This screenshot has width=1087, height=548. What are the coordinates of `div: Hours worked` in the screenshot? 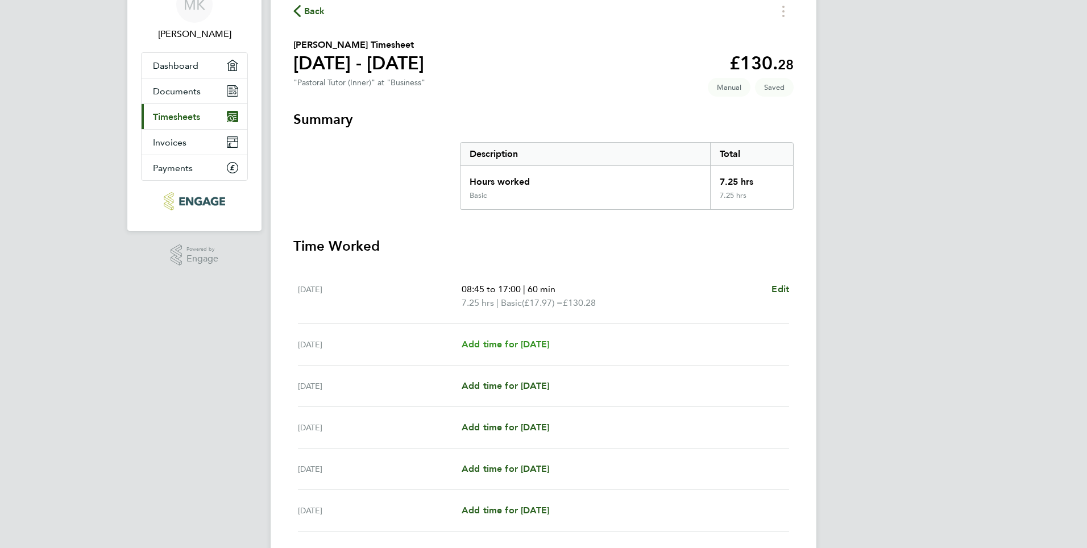 It's located at (585, 179).